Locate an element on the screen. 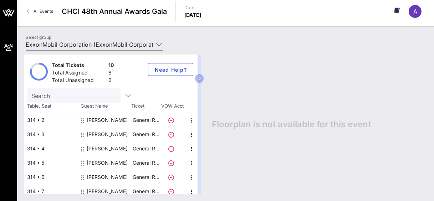 This screenshot has width=434, height=201. div: A is located at coordinates (415, 11).